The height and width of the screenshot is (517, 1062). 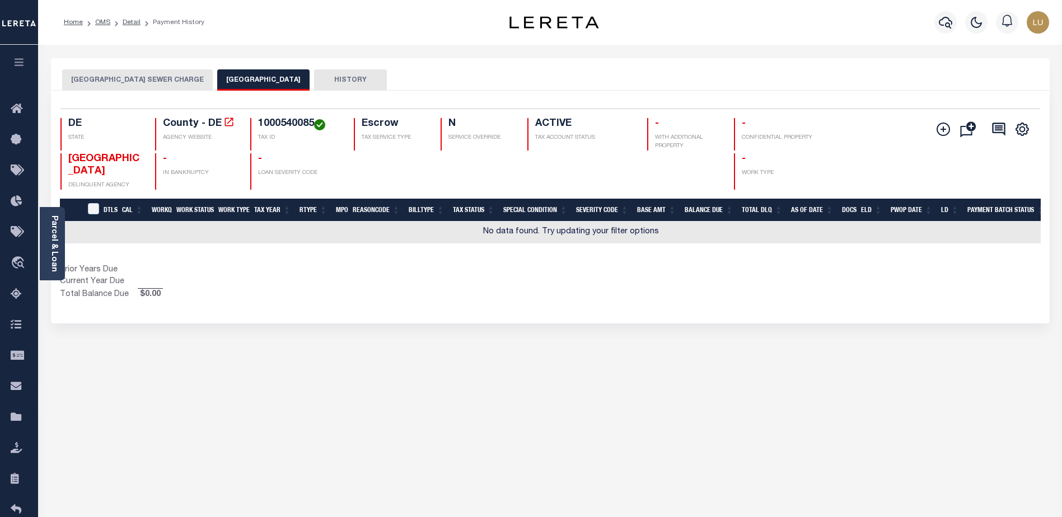 What do you see at coordinates (299, 138) in the screenshot?
I see `p: TAX ID` at bounding box center [299, 138].